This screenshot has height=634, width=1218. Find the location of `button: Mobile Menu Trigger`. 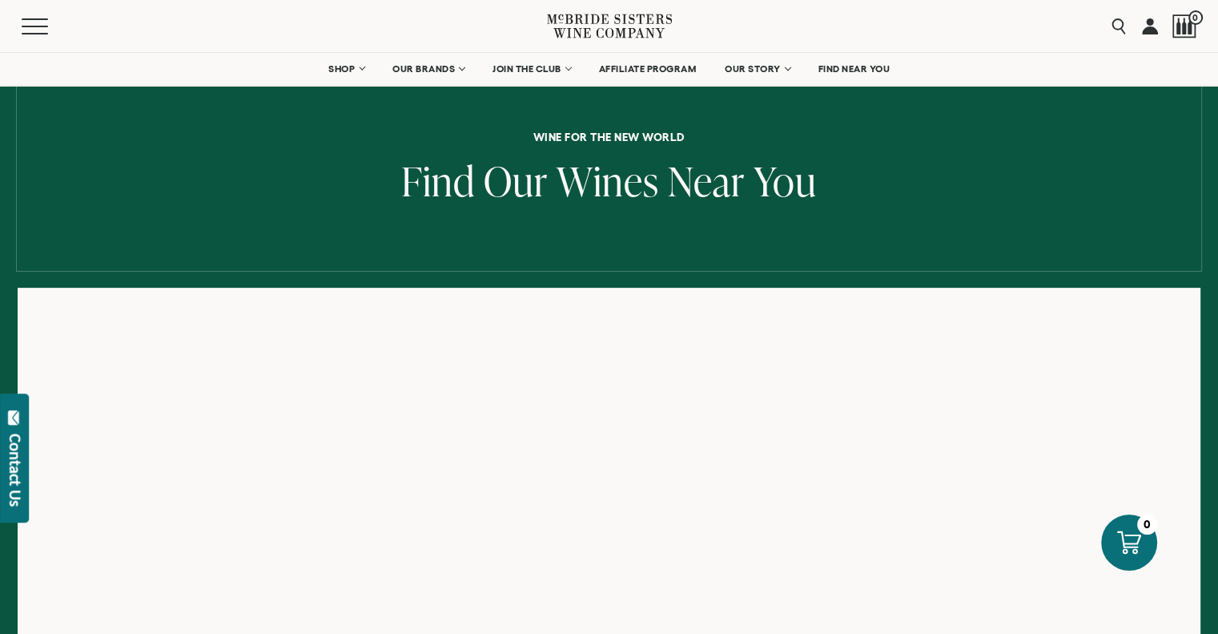

button: Mobile Menu Trigger is located at coordinates (50, 26).